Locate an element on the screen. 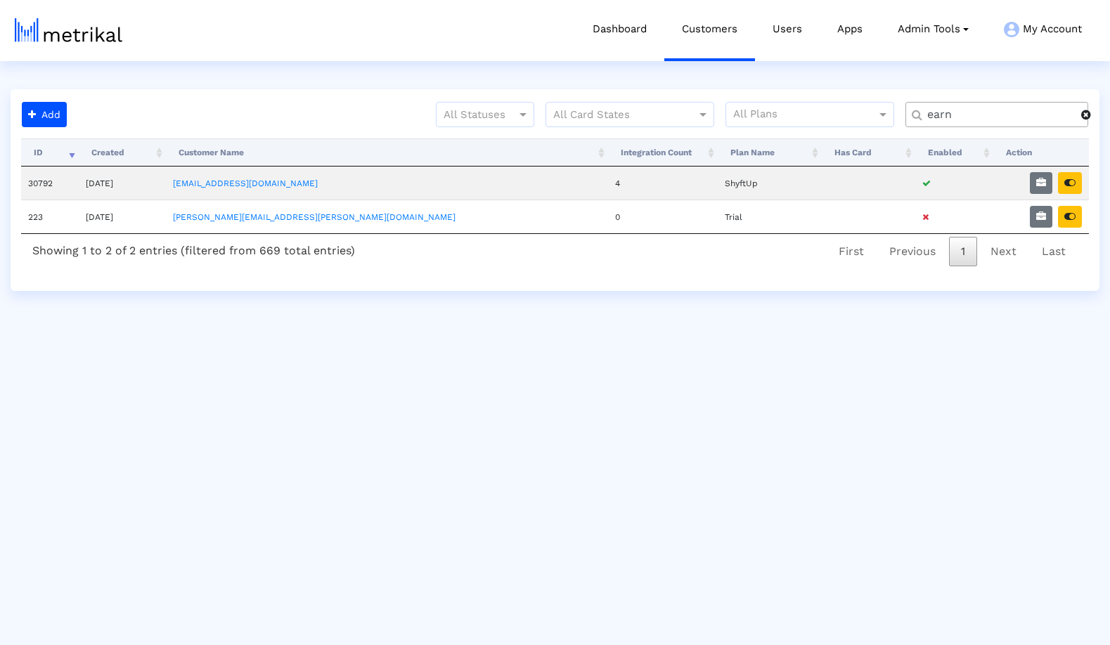 The width and height of the screenshot is (1110, 645). th: Action is located at coordinates (1041, 153).